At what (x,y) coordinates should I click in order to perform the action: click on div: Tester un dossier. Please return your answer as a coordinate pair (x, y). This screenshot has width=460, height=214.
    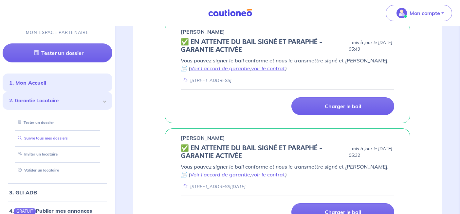
    Looking at the image, I should click on (57, 122).